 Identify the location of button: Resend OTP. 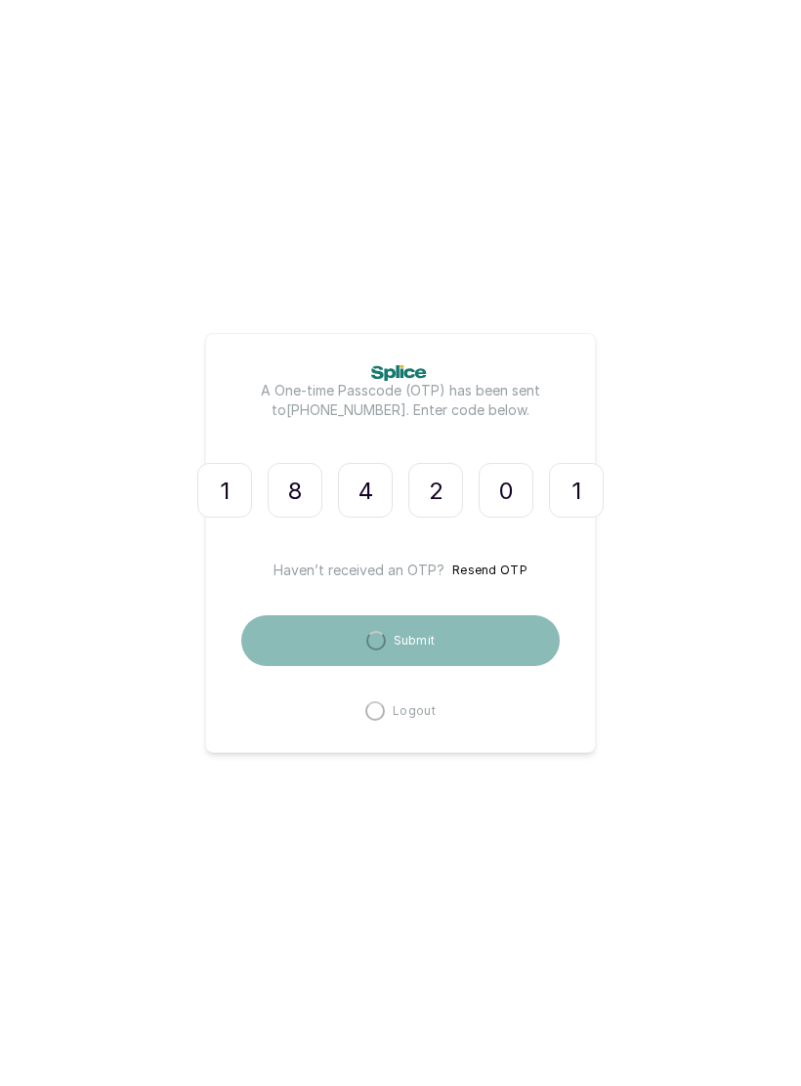
(489, 570).